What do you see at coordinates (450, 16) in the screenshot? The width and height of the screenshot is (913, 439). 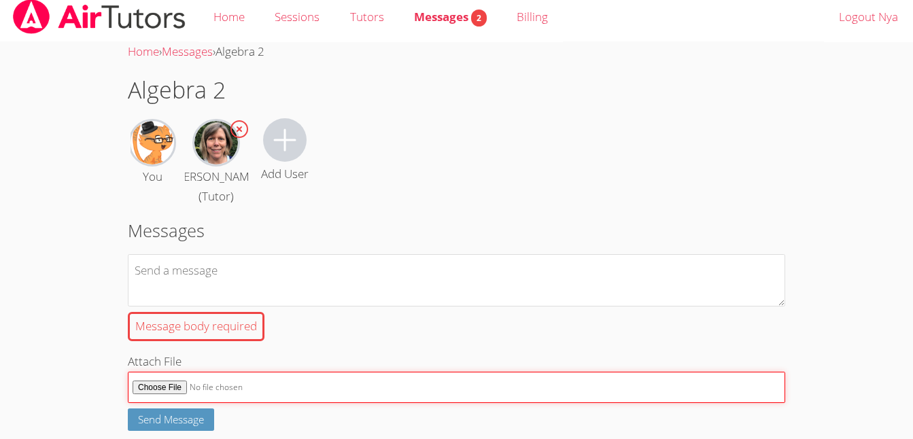 I see `span: Messages` at bounding box center [450, 16].